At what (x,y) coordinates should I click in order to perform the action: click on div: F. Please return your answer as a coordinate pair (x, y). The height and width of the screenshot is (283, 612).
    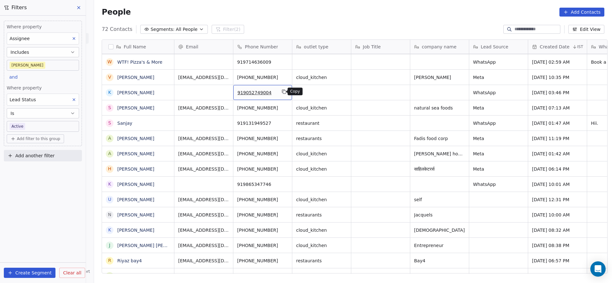
    Looking at the image, I should click on (110, 276).